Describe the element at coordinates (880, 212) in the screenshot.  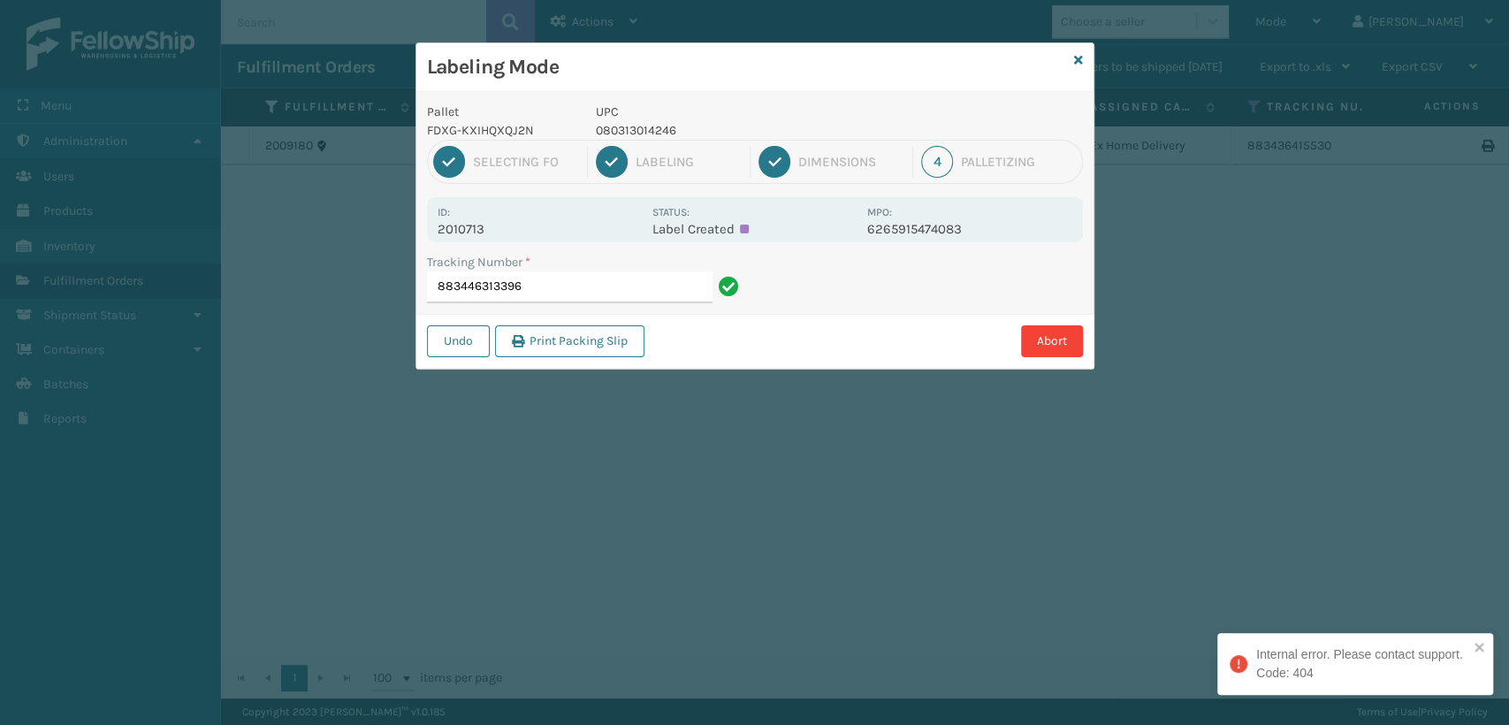
I see `label: MPO:` at that location.